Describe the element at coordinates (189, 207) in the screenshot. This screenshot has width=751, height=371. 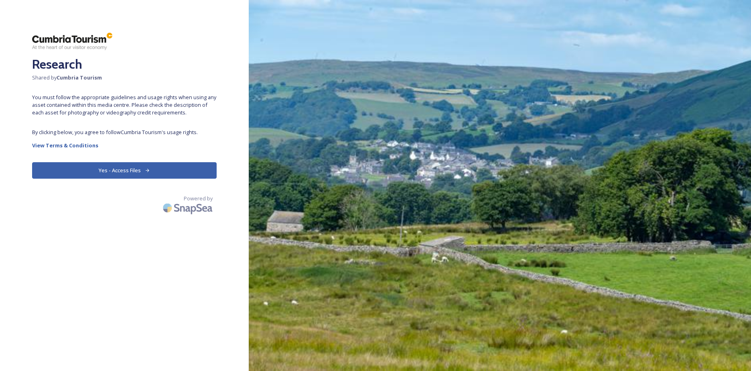
I see `img: SnapSea Logo` at that location.